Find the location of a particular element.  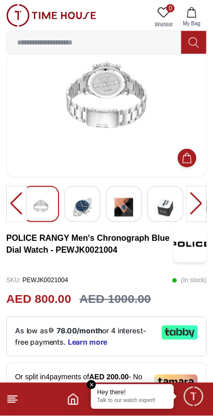

h3: AED 1000.00 is located at coordinates (115, 299).